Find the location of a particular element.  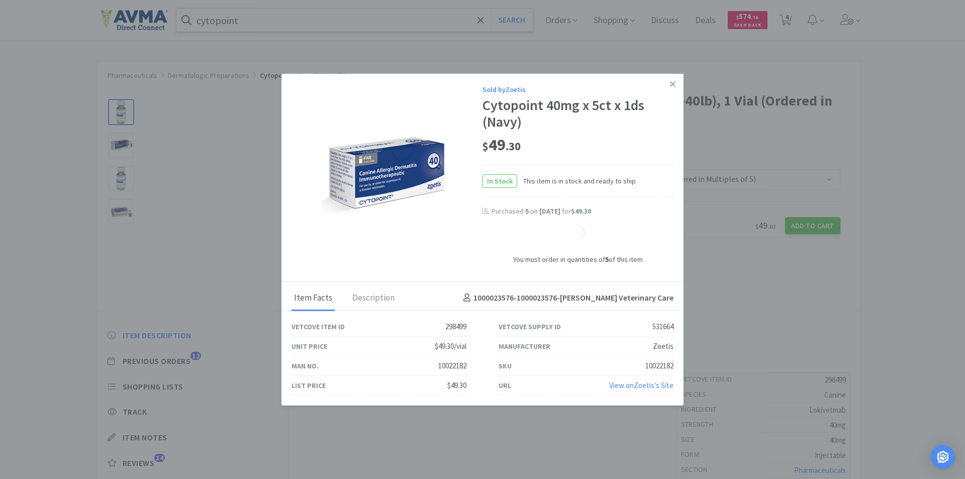

div: 531664 is located at coordinates (663, 327).